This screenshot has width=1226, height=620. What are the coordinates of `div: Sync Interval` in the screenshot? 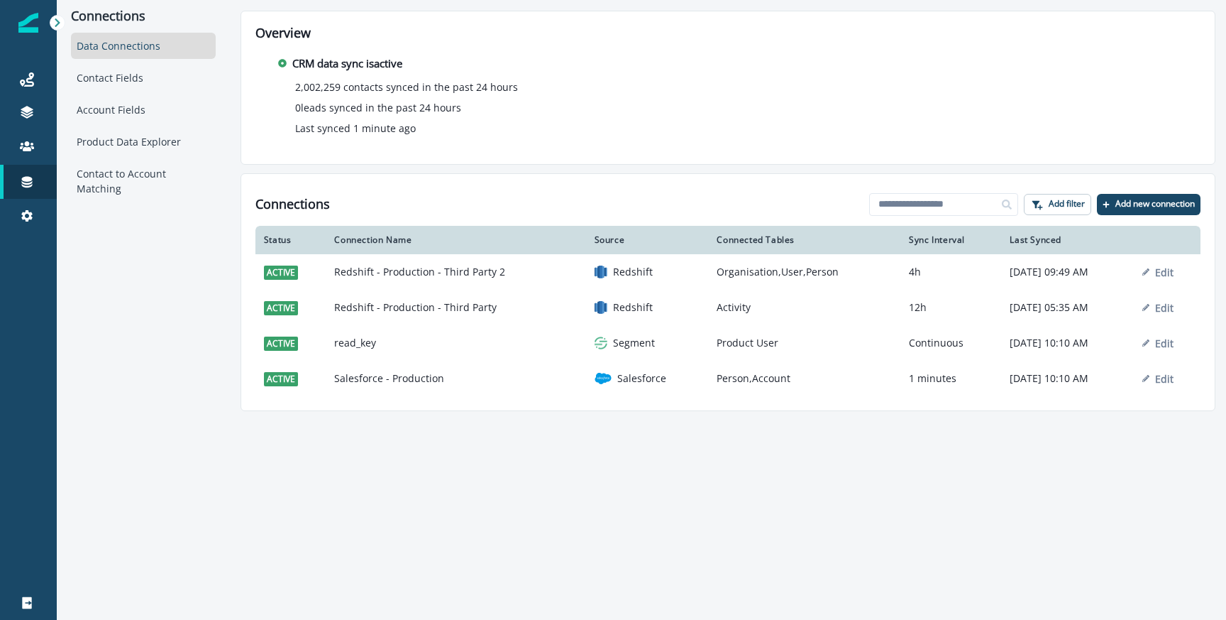 It's located at (951, 240).